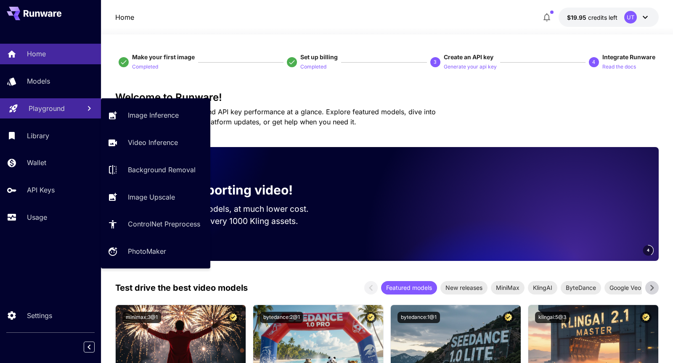  What do you see at coordinates (156, 143) in the screenshot?
I see `a: Video Inference` at bounding box center [156, 143].